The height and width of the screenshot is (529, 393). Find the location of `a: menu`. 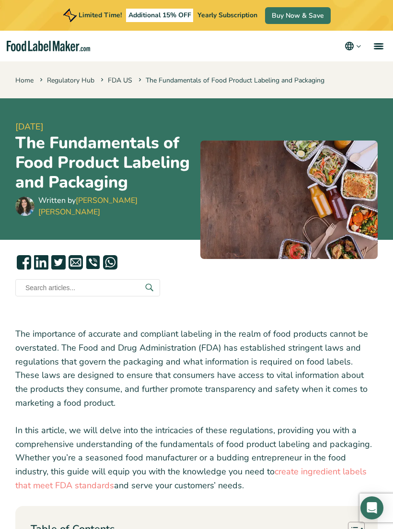

a: menu is located at coordinates (378, 46).